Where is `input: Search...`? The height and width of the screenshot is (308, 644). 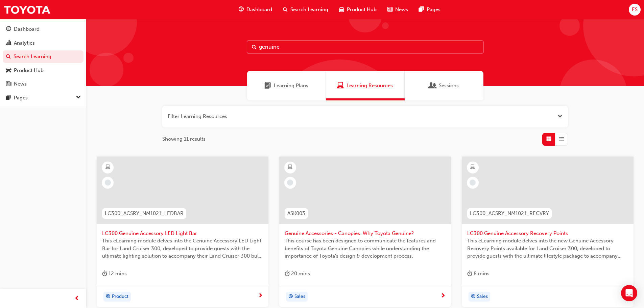
input: Search... is located at coordinates (365, 47).